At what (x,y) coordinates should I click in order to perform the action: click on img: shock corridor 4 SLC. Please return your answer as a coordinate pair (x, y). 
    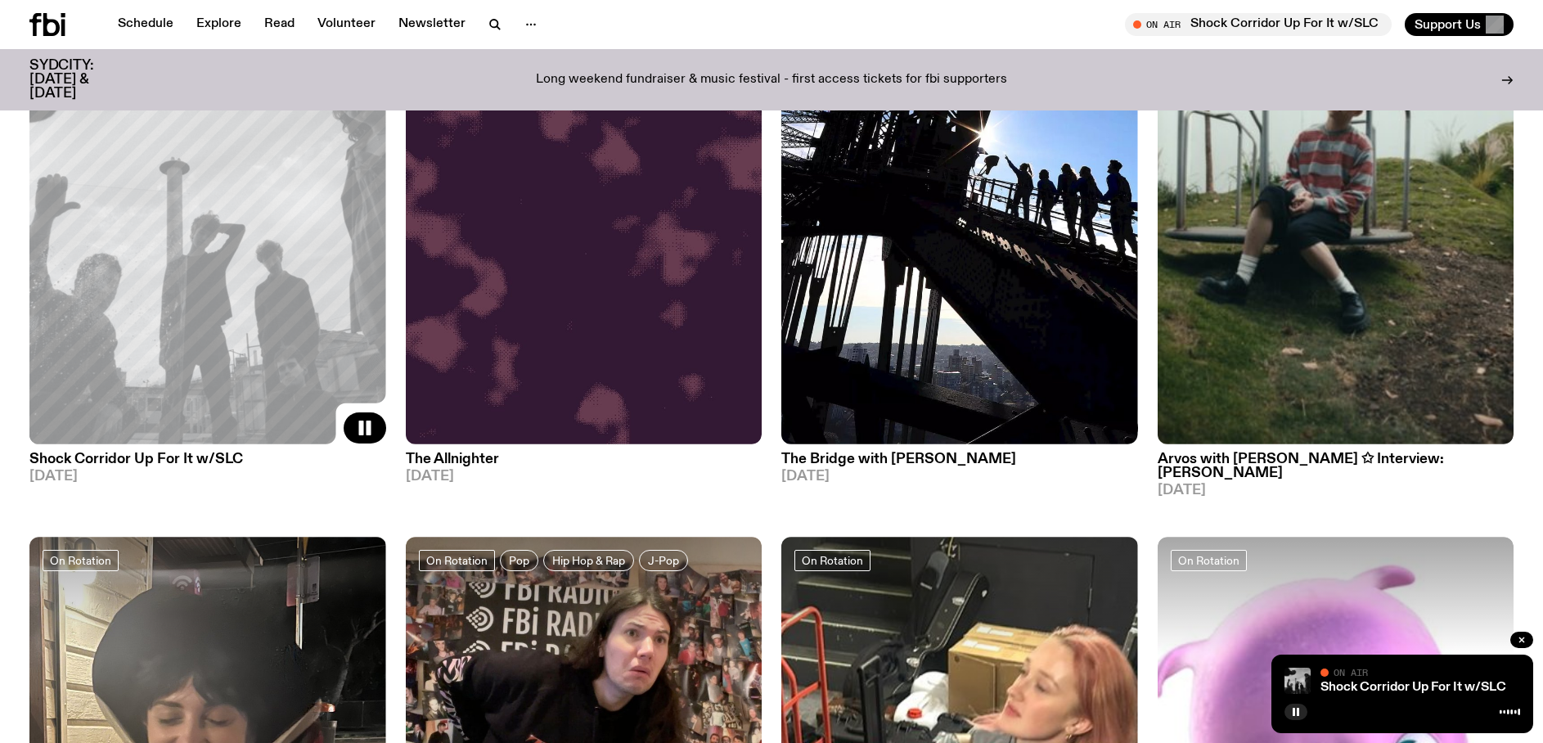
    Looking at the image, I should click on (1297, 681).